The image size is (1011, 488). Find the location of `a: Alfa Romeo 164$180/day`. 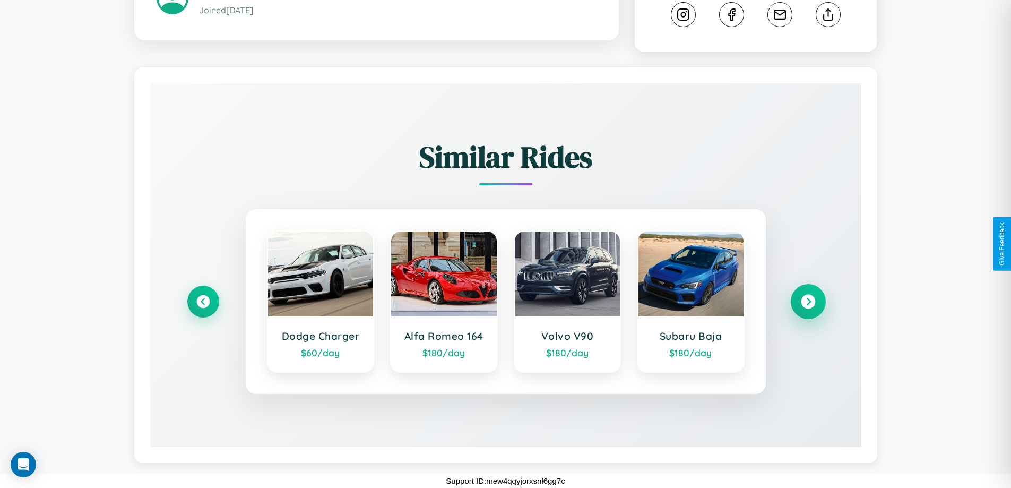

a: Alfa Romeo 164$180/day is located at coordinates (444, 302).